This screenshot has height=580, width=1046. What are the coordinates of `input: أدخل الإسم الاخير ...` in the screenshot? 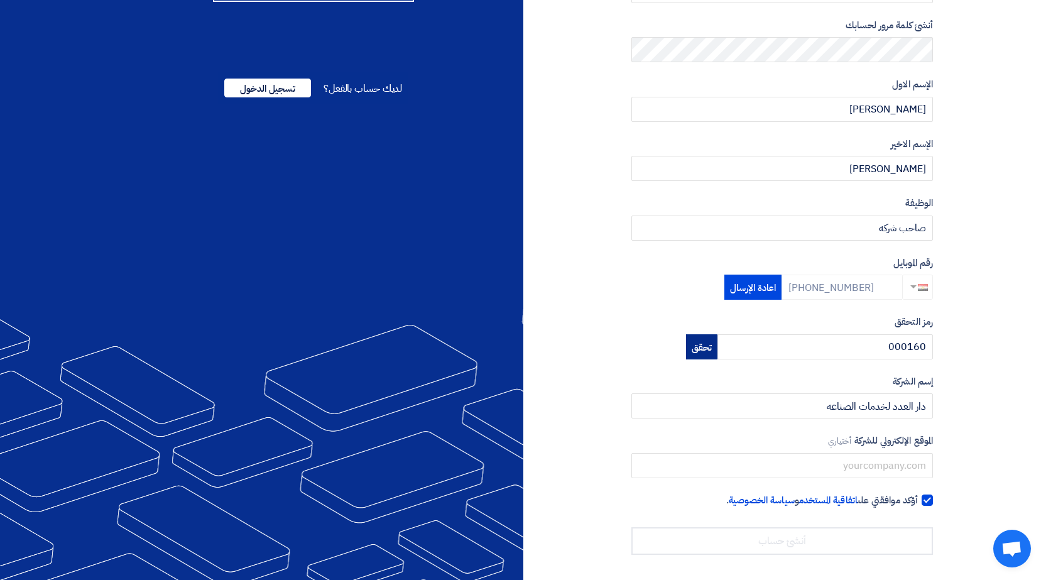 It's located at (782, 168).